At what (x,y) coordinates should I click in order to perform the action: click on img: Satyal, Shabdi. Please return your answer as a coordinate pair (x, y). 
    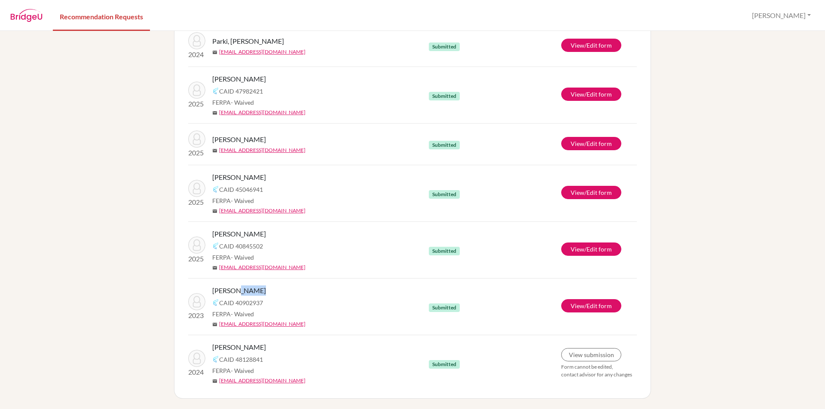
    Looking at the image, I should click on (197, 245).